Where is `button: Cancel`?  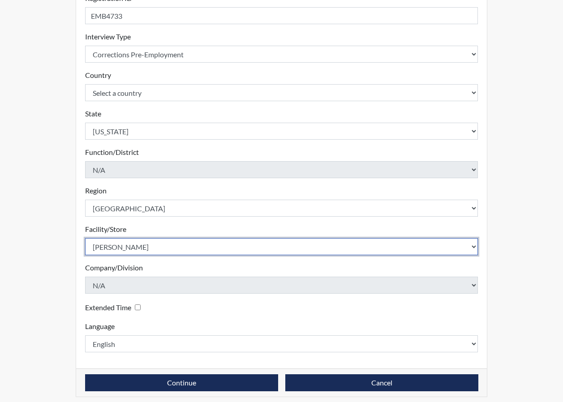 button: Cancel is located at coordinates (381, 383).